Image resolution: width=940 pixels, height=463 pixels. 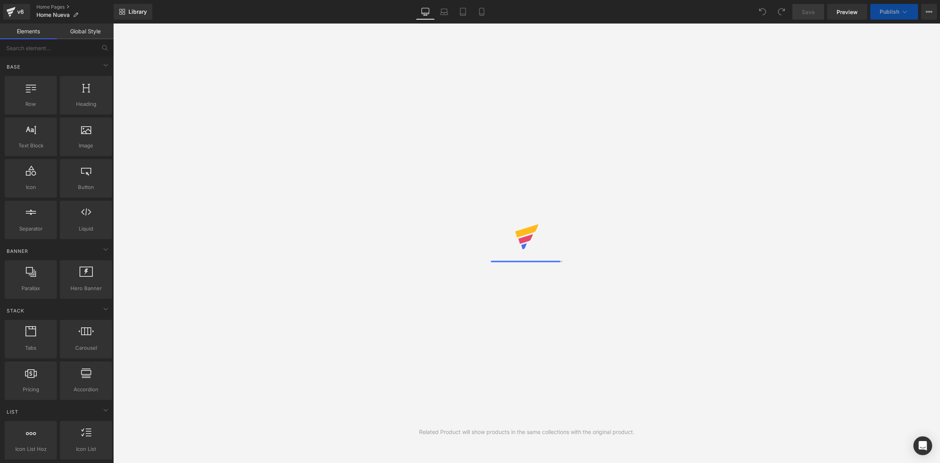 I want to click on span: Carousel, so click(x=86, y=347).